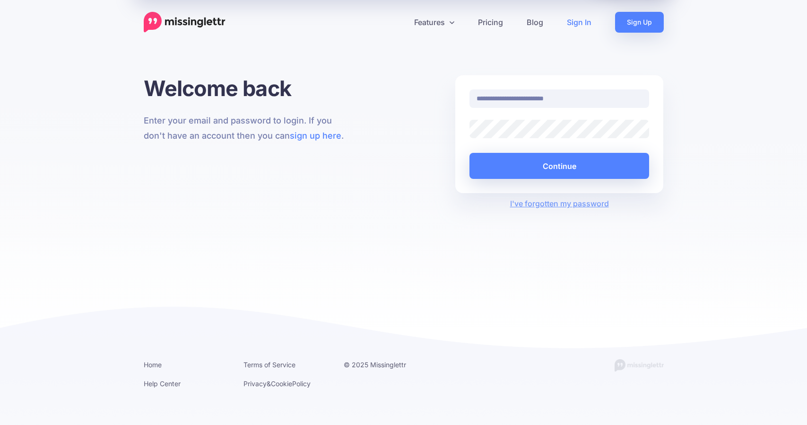 This screenshot has height=425, width=807. I want to click on a: Home, so click(153, 364).